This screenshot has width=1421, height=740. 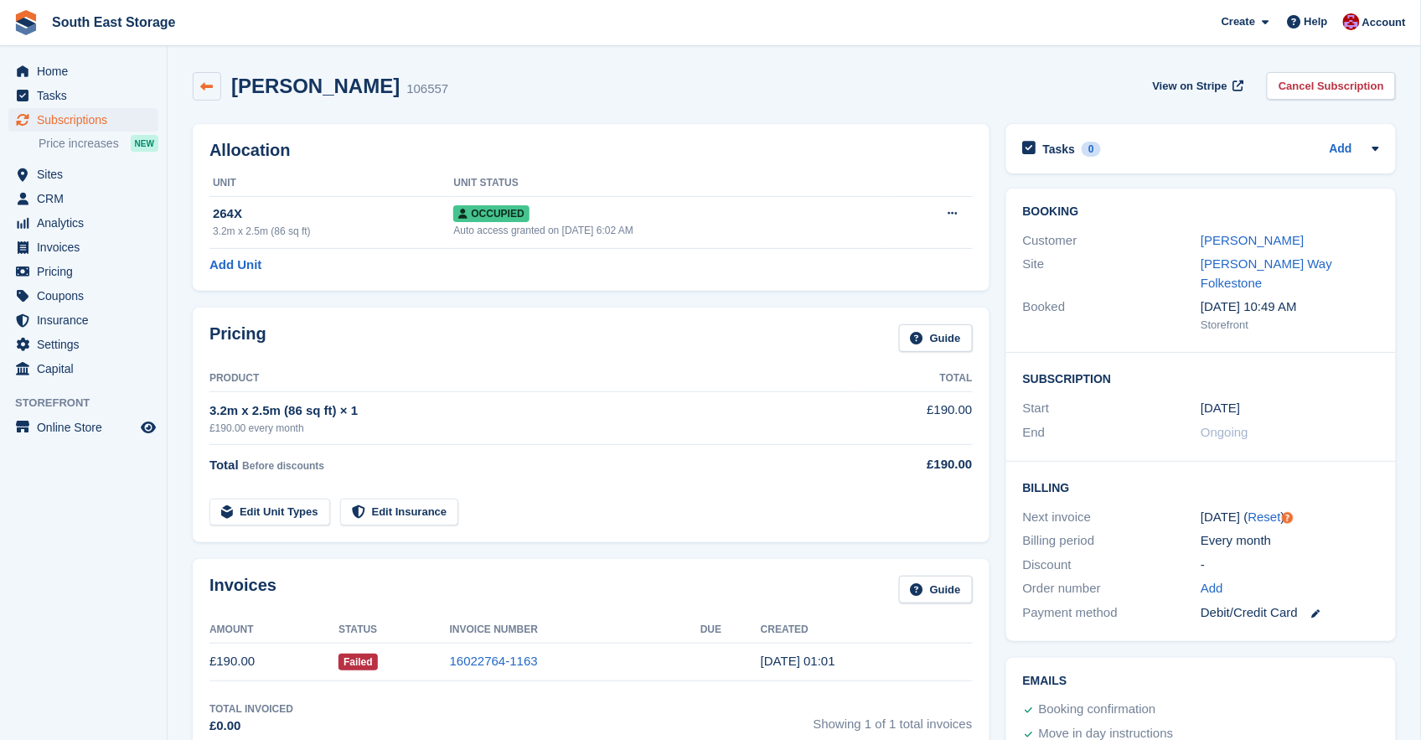 I want to click on div: Order number, so click(x=1112, y=588).